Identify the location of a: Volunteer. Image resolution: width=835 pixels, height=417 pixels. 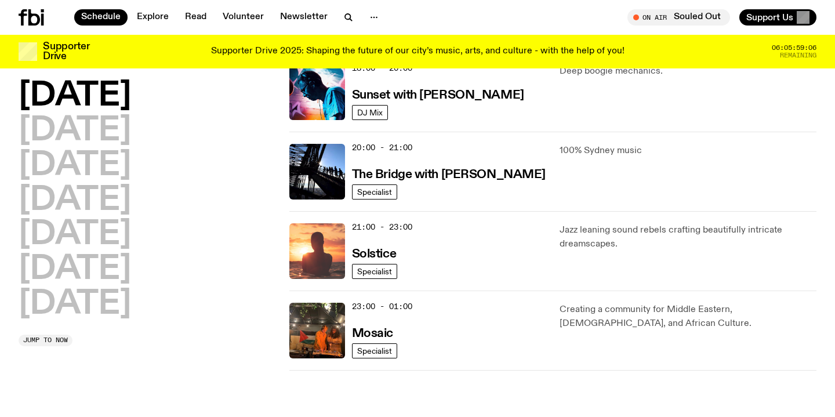
(243, 17).